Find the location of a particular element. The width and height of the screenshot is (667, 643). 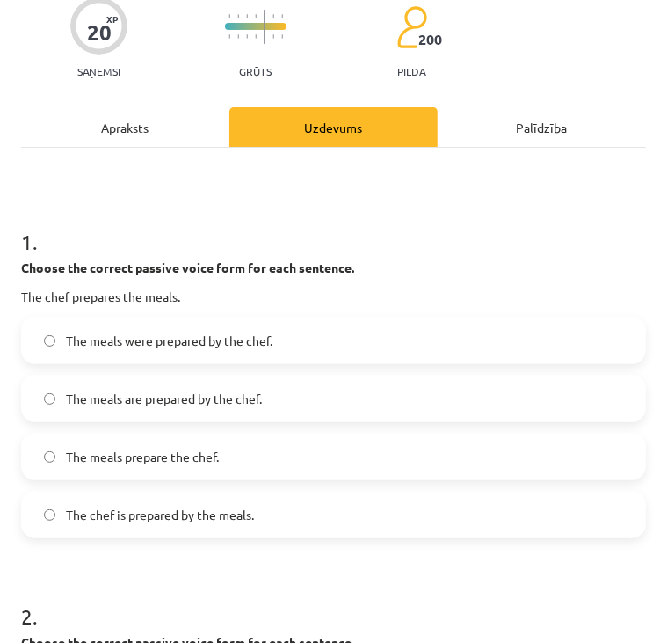

input: The chef is prepared by the meals. is located at coordinates (49, 514).